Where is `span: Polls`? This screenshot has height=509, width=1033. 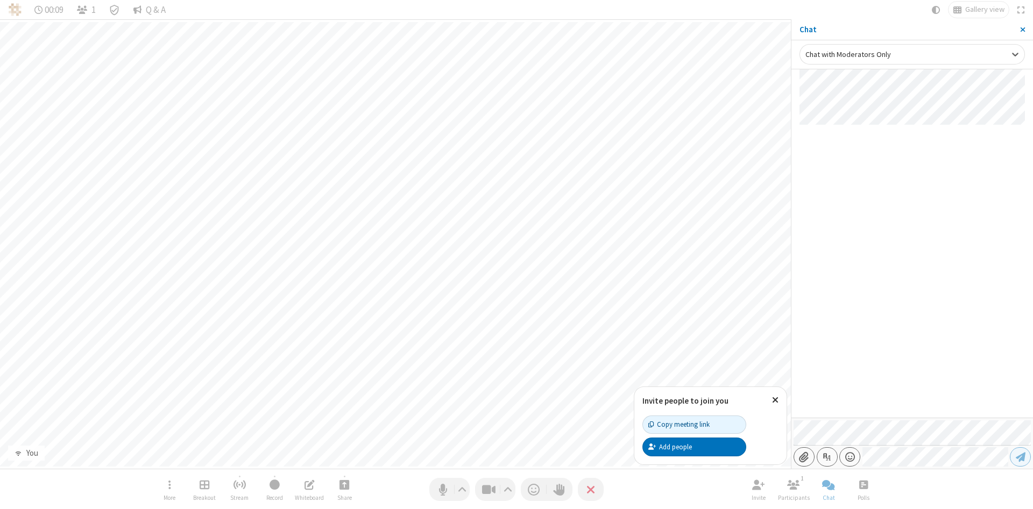 span: Polls is located at coordinates (863, 498).